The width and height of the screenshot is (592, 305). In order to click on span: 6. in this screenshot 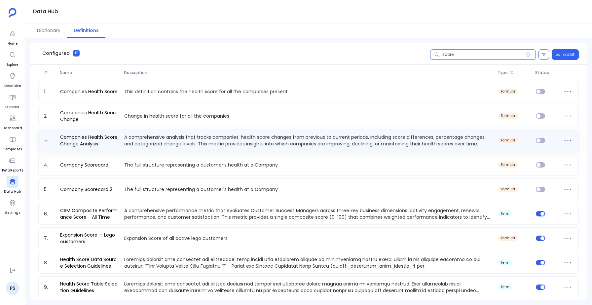, I will do `click(49, 214)`.